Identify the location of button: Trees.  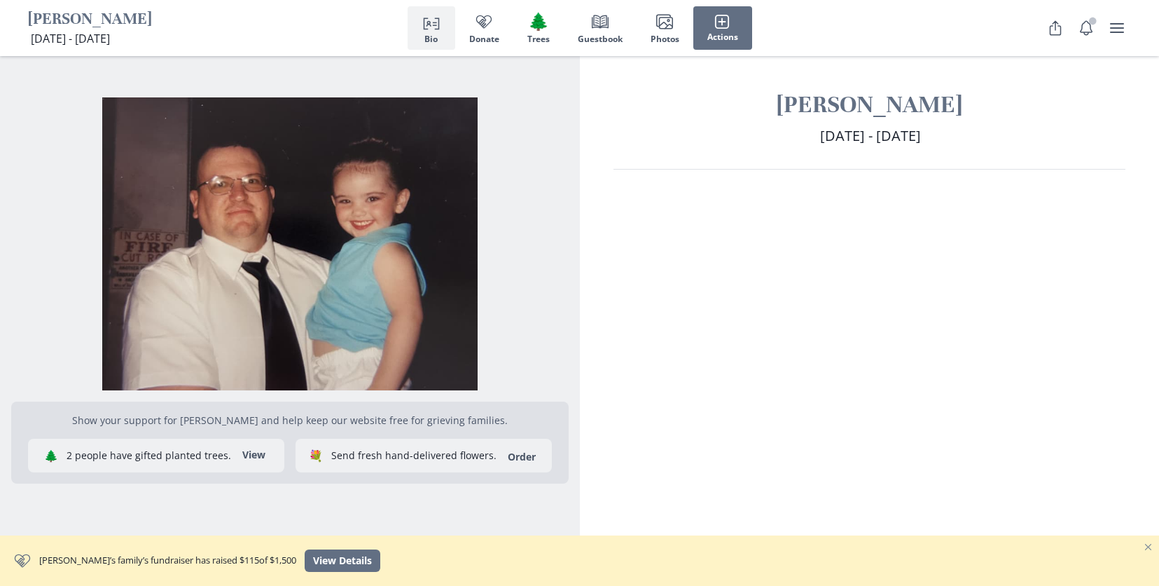
(539, 28).